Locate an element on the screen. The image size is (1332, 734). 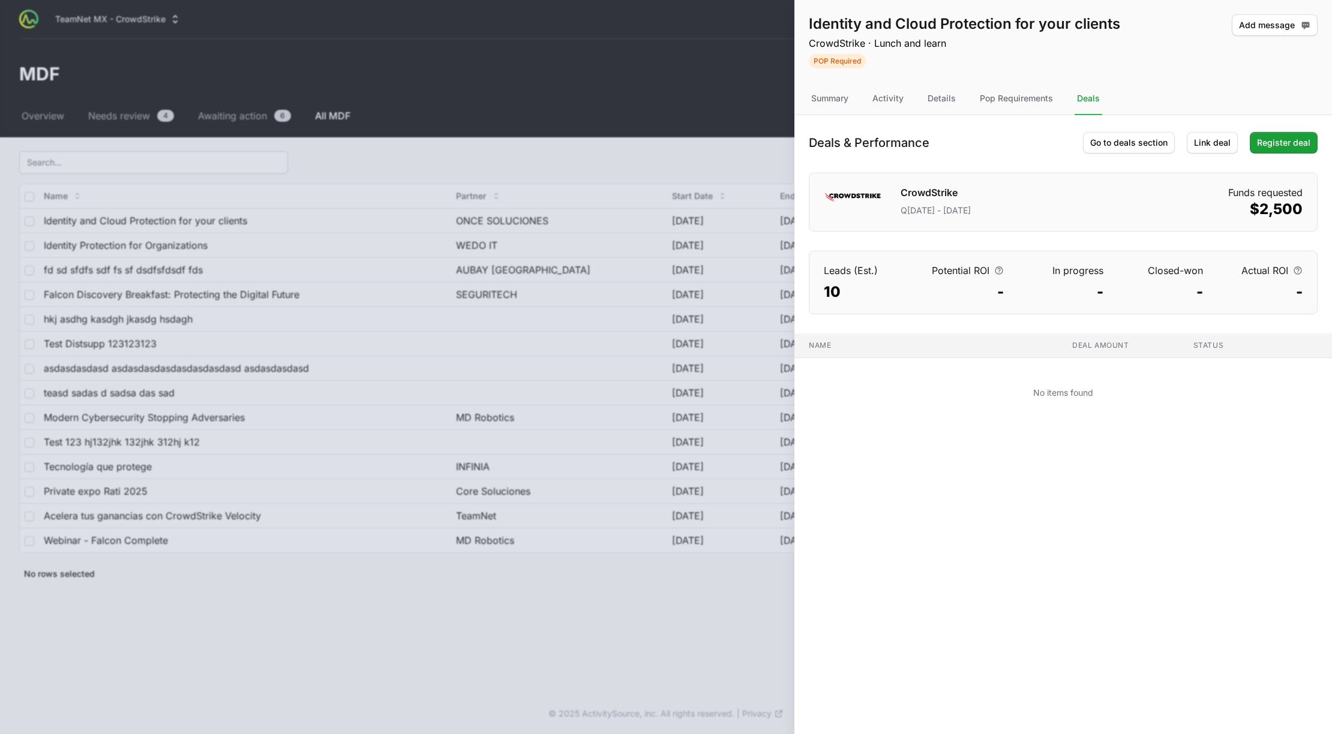
a: Register deal is located at coordinates (1283, 143).